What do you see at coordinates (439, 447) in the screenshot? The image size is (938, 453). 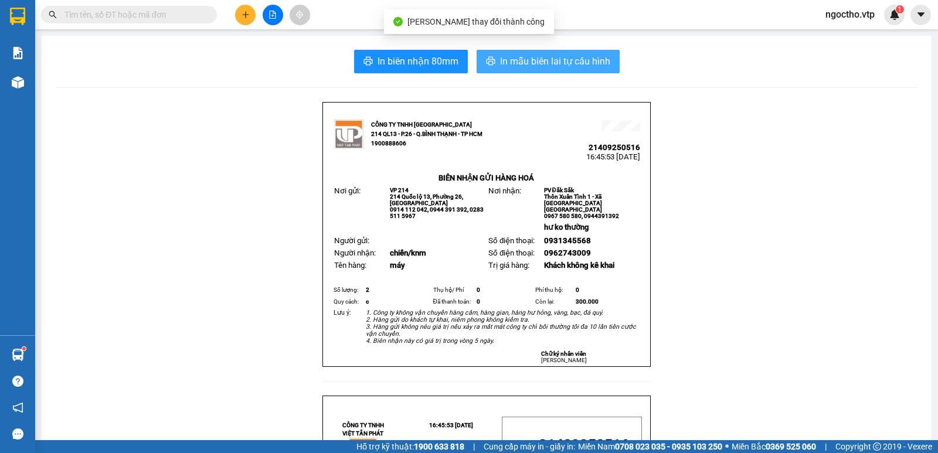 I see `strong: 1900 633 818` at bounding box center [439, 447].